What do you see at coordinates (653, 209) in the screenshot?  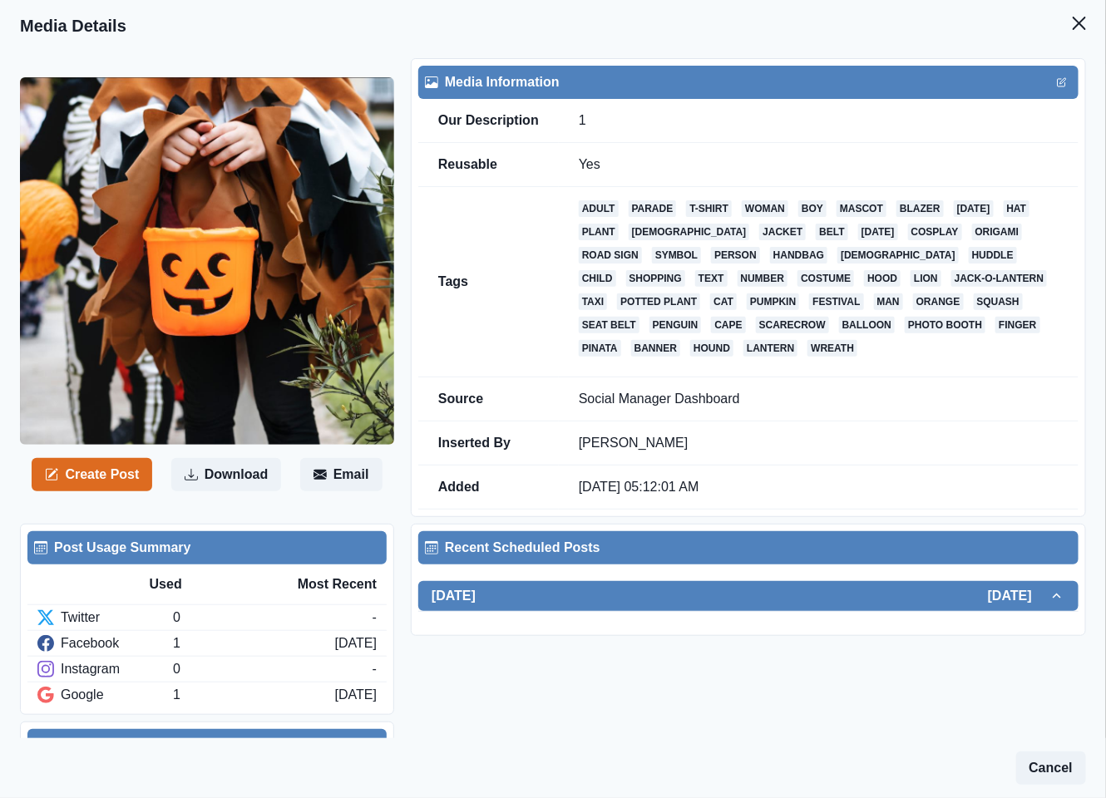 I see `a: parade` at bounding box center [653, 209].